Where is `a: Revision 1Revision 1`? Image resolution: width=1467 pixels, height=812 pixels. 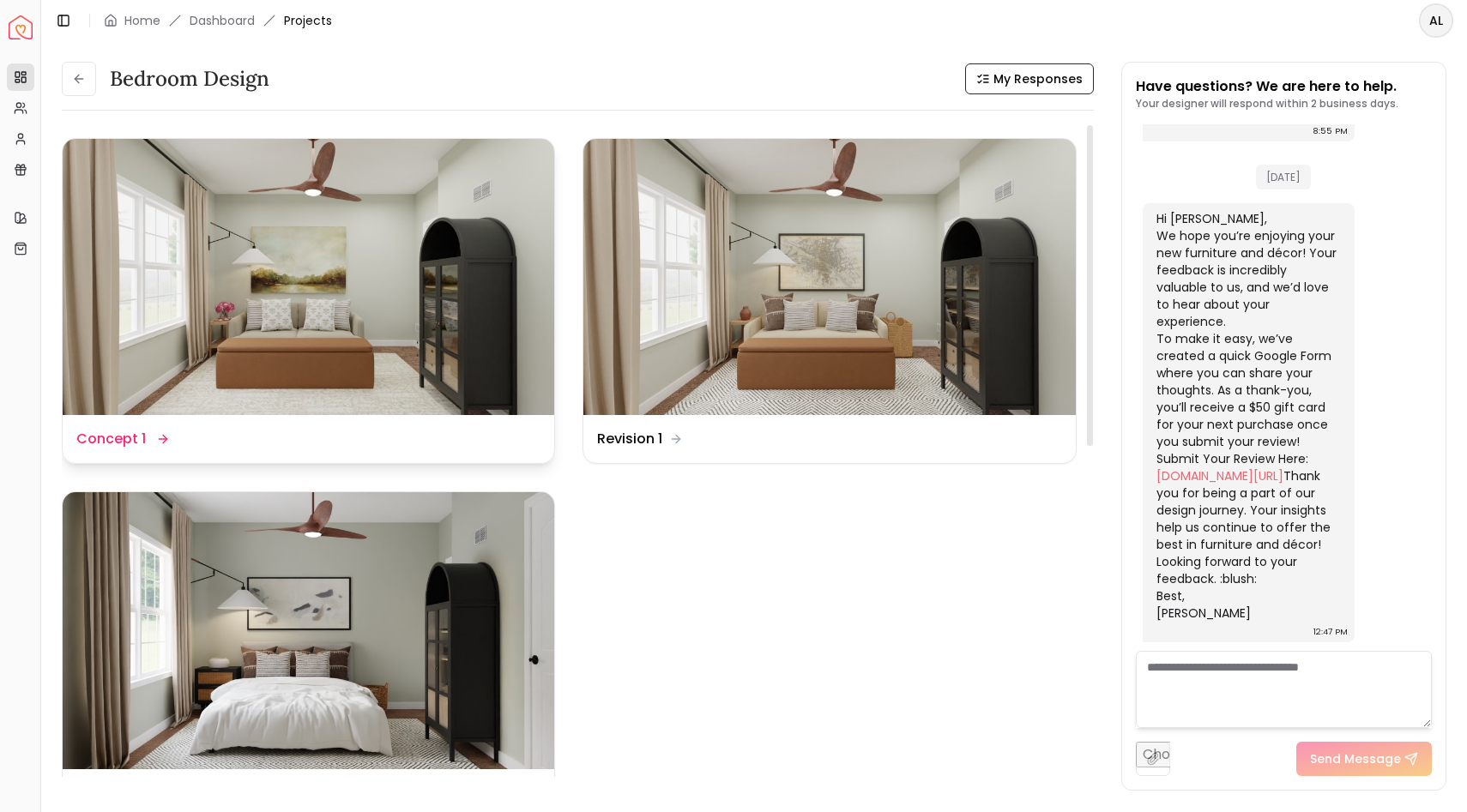 a: Revision 1Revision 1 is located at coordinates (829, 301).